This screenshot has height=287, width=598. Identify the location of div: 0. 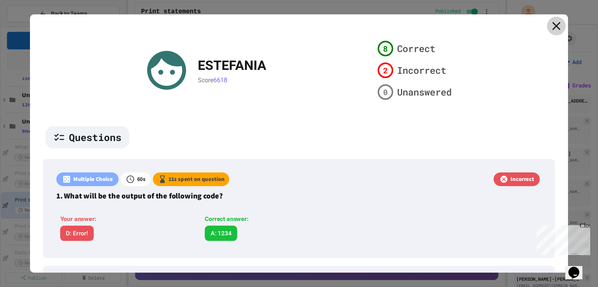
(385, 92).